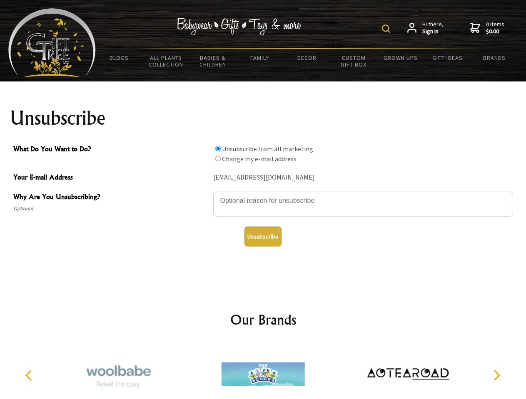  I want to click on a: Babies & Children, so click(213, 61).